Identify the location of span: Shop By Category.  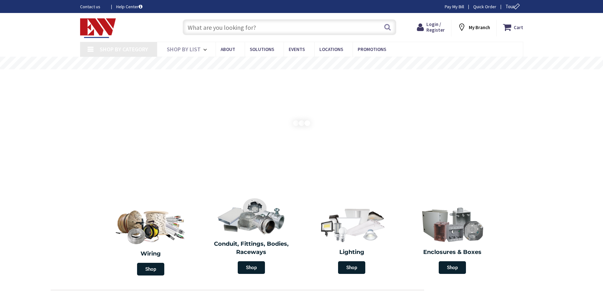
(124, 49).